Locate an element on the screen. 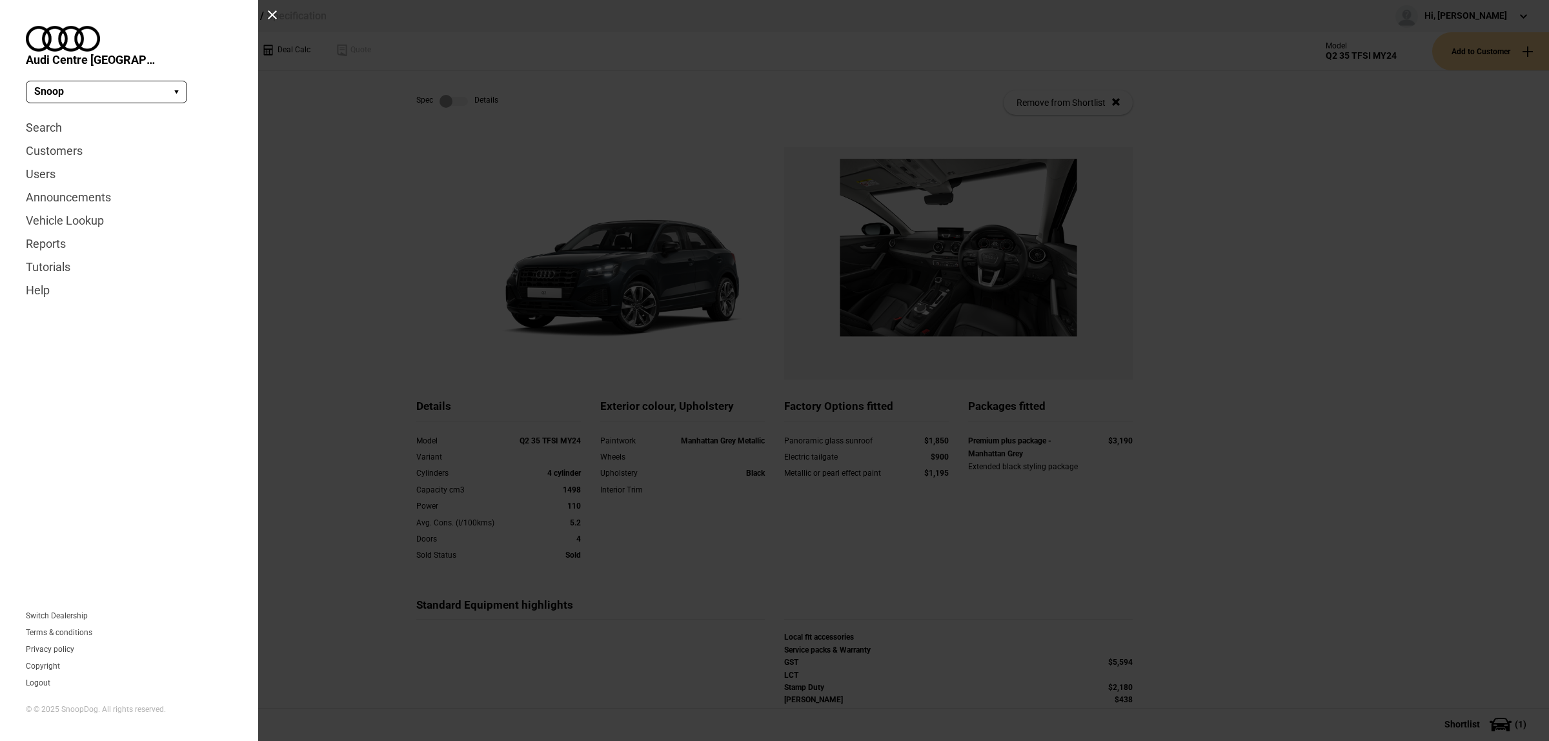 The image size is (1549, 741). a: Customers is located at coordinates (129, 151).